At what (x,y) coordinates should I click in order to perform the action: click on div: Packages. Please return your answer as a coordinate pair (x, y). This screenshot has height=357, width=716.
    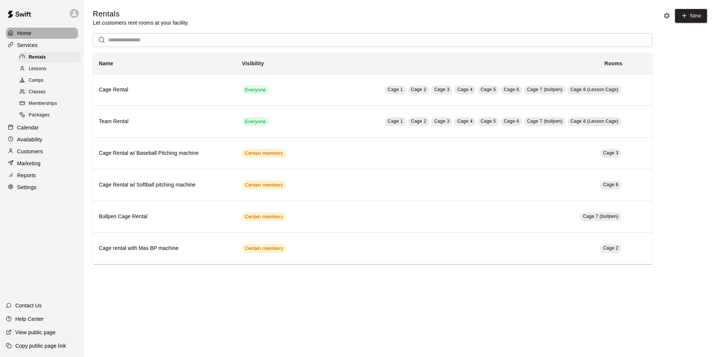
    Looking at the image, I should click on (49, 115).